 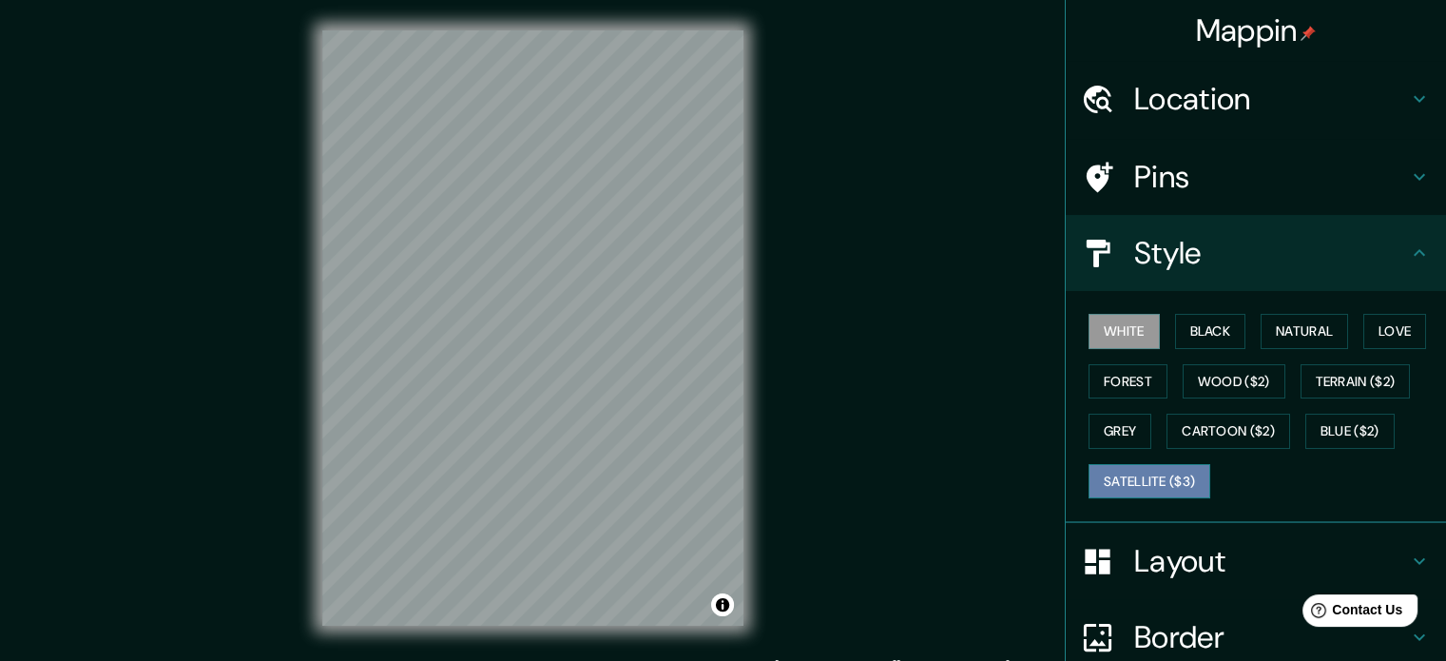 I want to click on button: Wood ($2), so click(x=1234, y=381).